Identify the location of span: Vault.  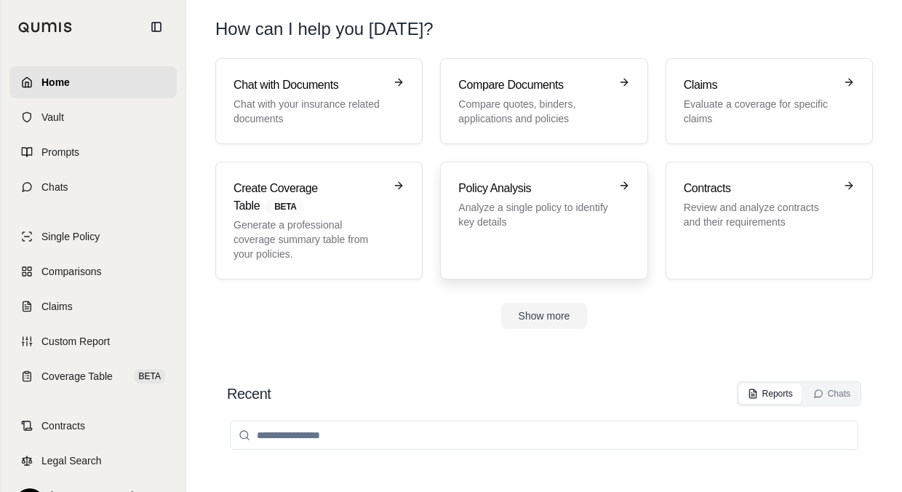
(52, 117).